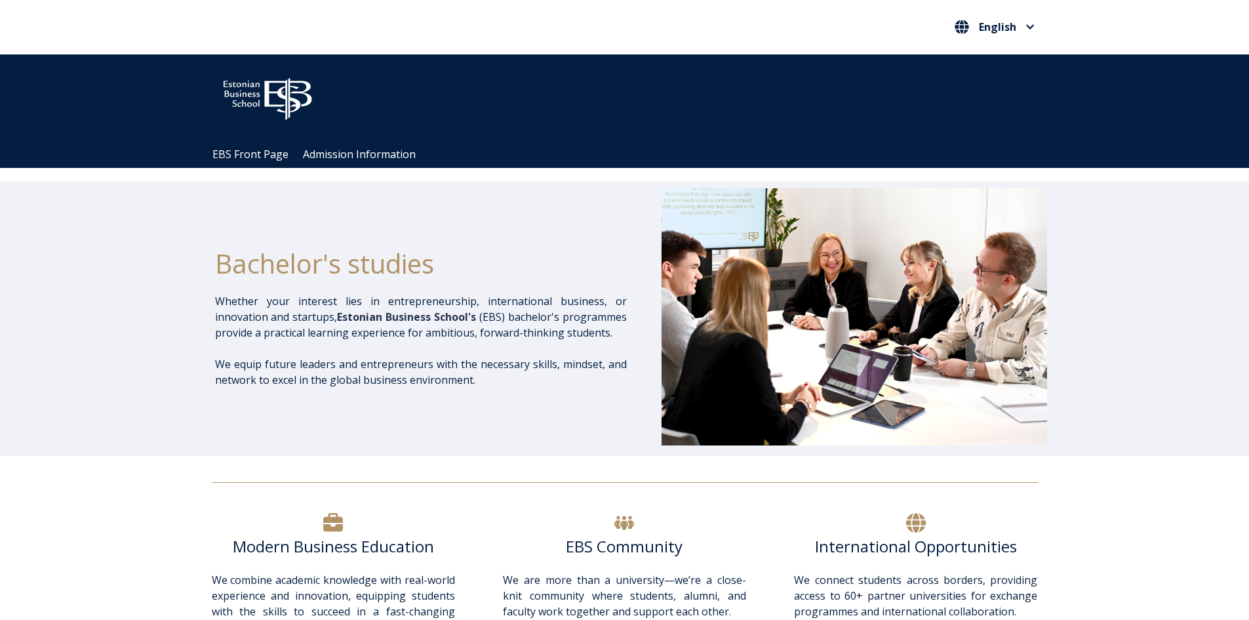 The width and height of the screenshot is (1249, 620). I want to click on h1: Bachelor's studies, so click(421, 264).